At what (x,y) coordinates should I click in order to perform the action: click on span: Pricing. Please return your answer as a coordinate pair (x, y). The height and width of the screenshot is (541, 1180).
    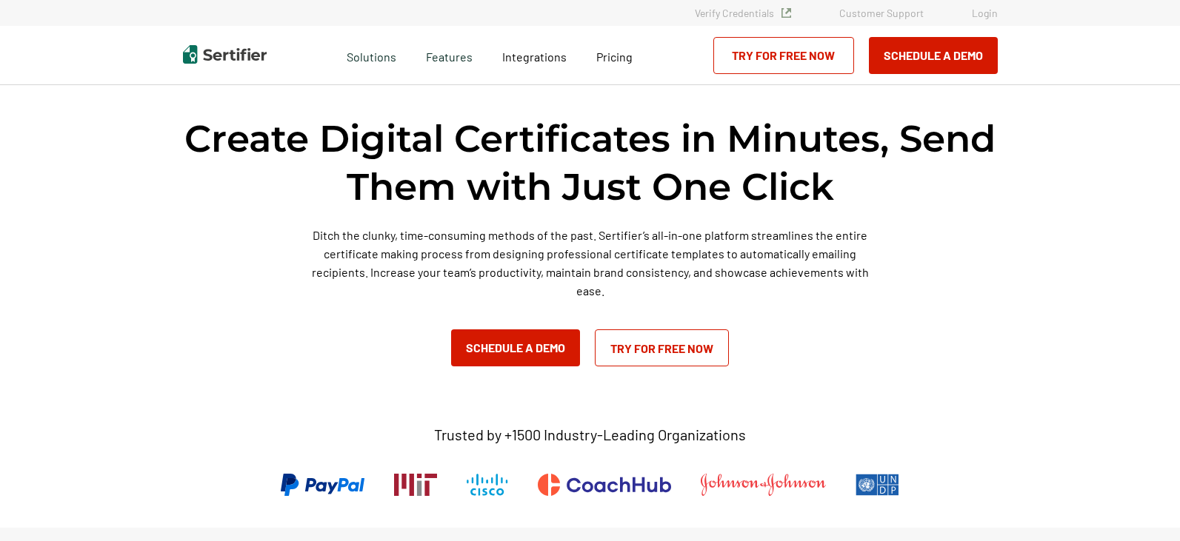
    Looking at the image, I should click on (614, 56).